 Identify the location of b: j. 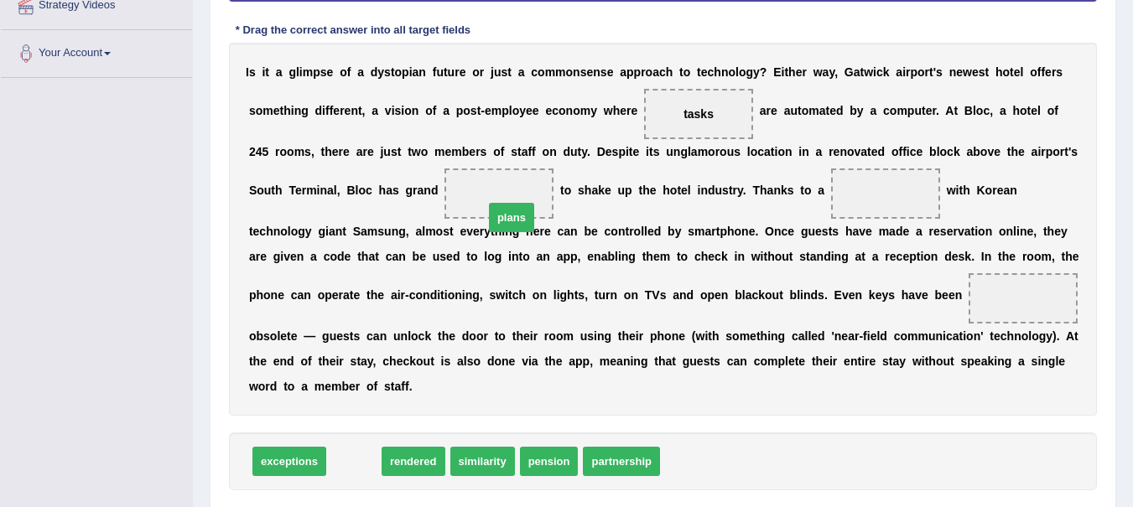
(382, 152).